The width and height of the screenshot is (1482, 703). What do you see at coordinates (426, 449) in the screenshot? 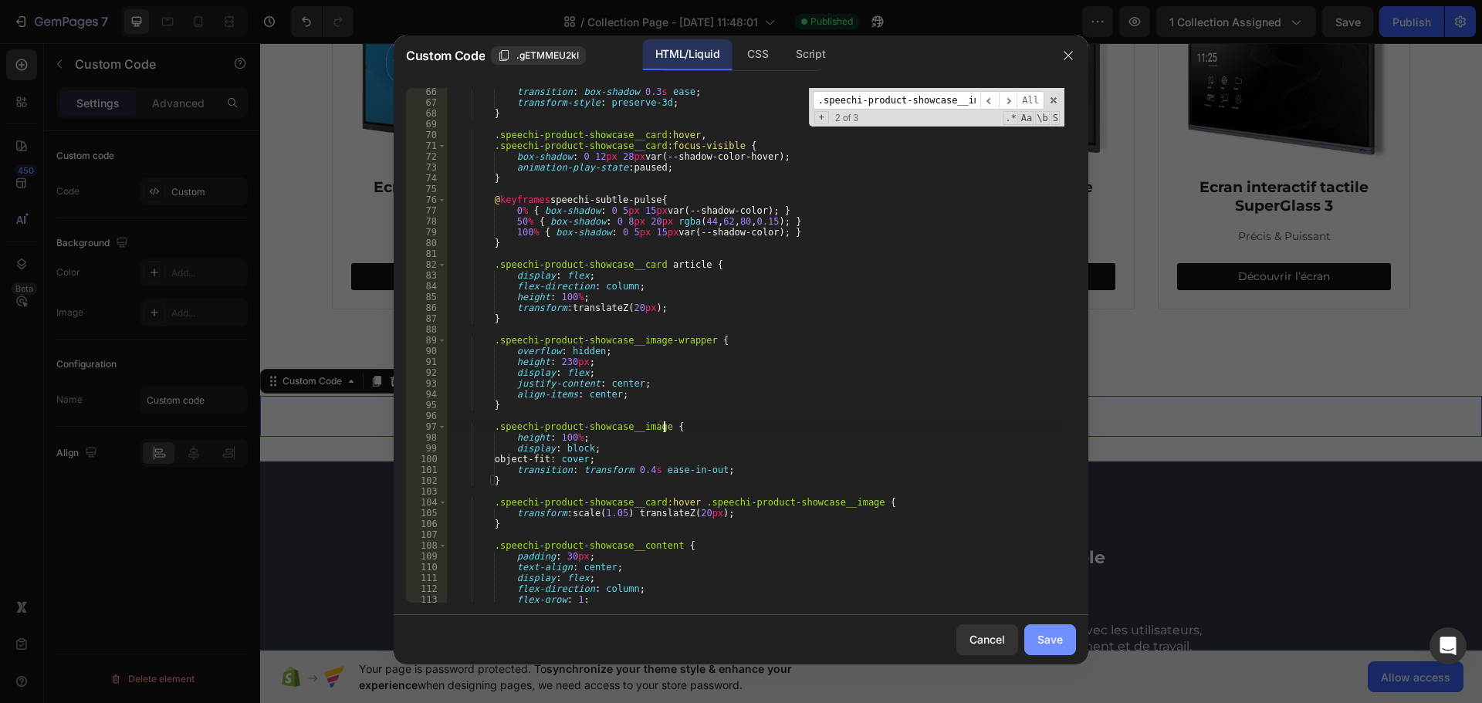
I see `div: 99` at bounding box center [426, 449].